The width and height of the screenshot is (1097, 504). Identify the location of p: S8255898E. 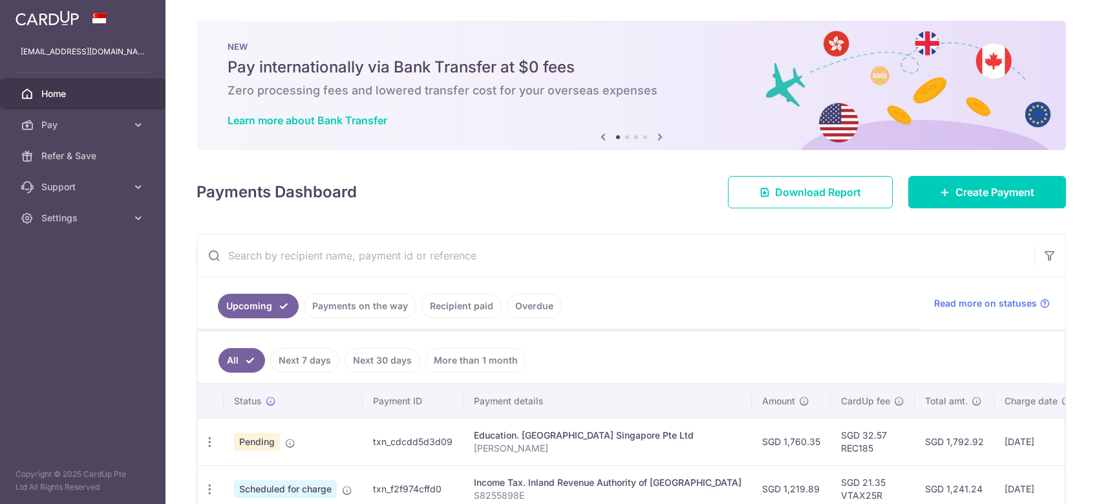
(608, 495).